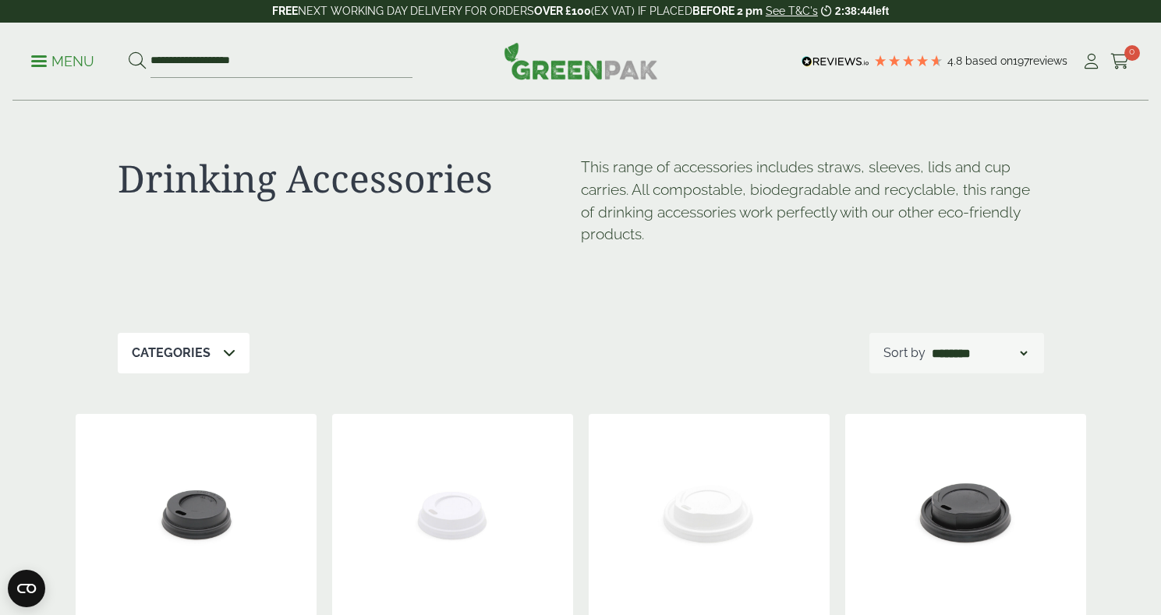  What do you see at coordinates (62, 62) in the screenshot?
I see `p: Menu` at bounding box center [62, 62].